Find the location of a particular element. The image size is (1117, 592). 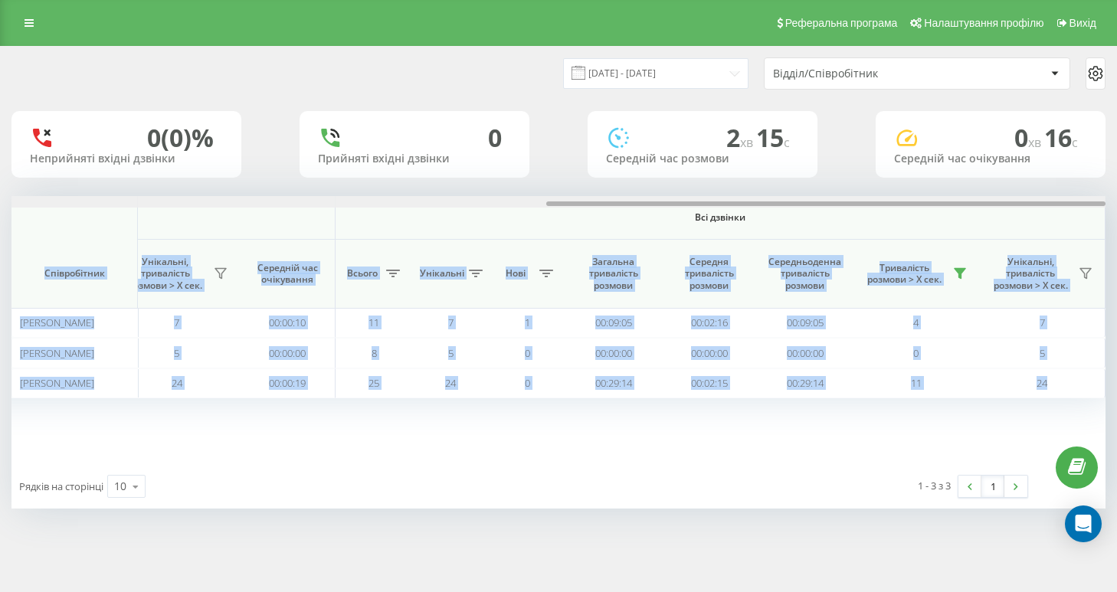

span: Середній час очікування is located at coordinates (287, 274).